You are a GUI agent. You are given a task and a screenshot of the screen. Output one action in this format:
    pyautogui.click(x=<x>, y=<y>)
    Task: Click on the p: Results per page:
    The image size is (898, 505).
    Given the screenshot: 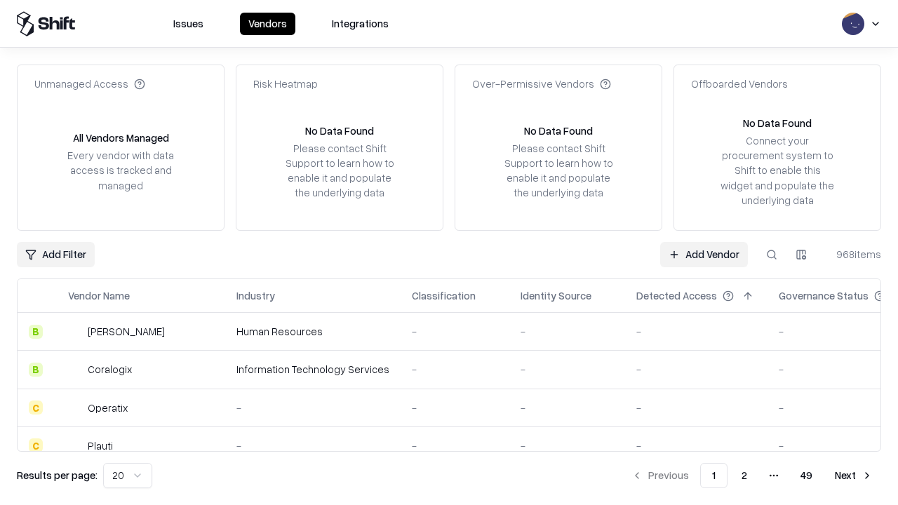 What is the action you would take?
    pyautogui.click(x=57, y=475)
    